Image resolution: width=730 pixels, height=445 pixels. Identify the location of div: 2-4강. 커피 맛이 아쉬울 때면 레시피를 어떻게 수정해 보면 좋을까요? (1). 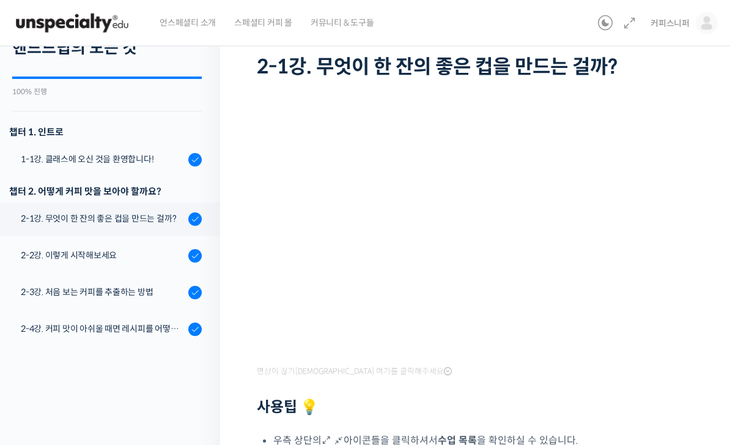
(103, 329).